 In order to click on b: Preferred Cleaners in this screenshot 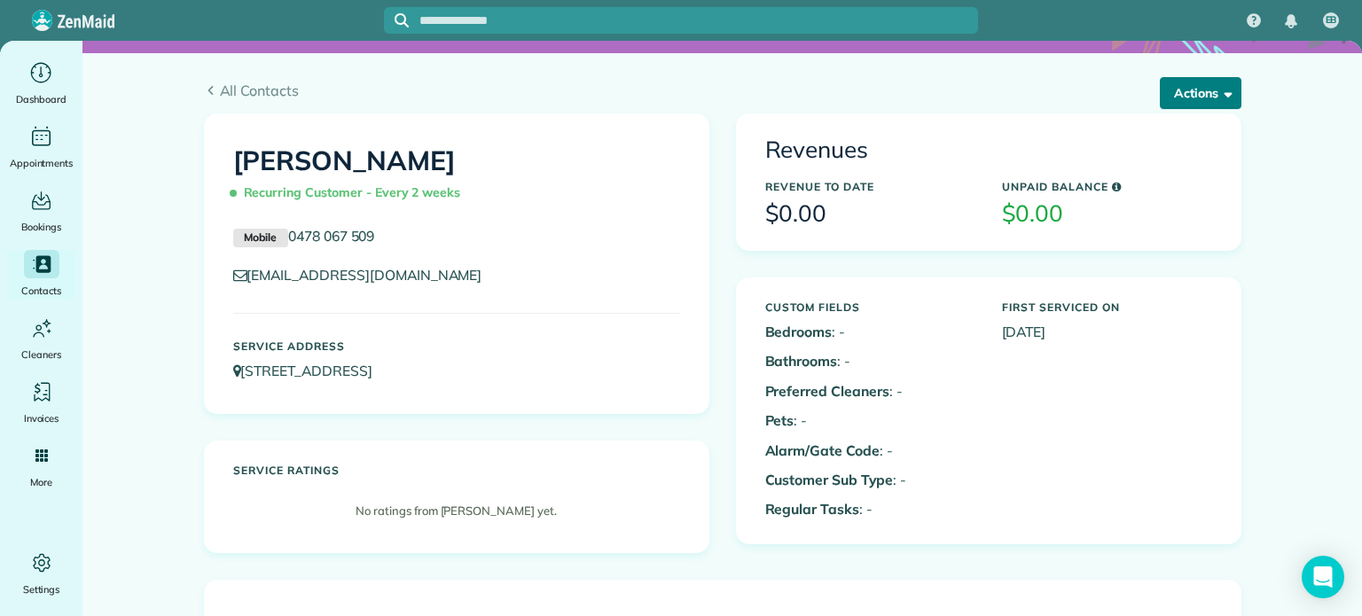, I will do `click(827, 391)`.